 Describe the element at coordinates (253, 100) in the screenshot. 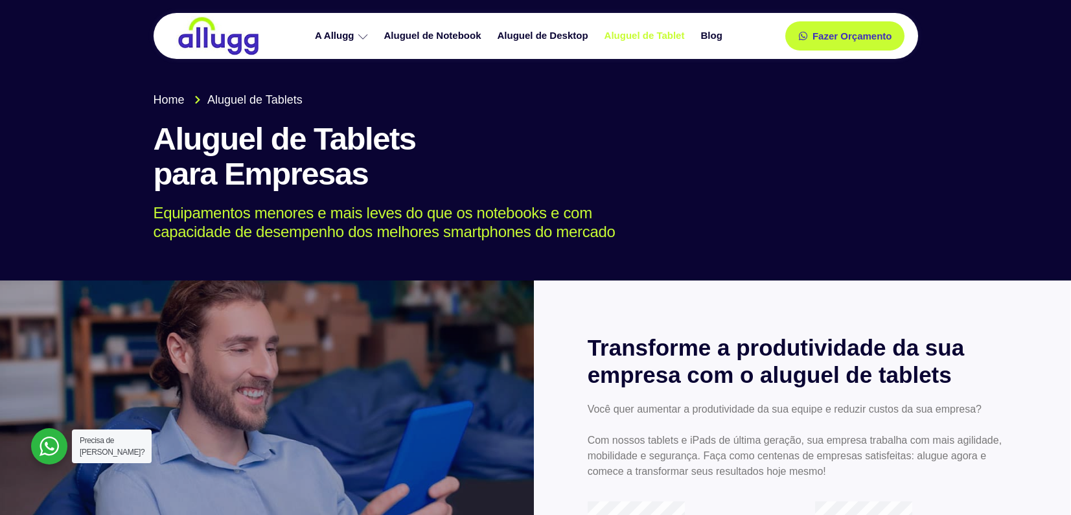

I see `span: Aluguel de Tablets` at that location.